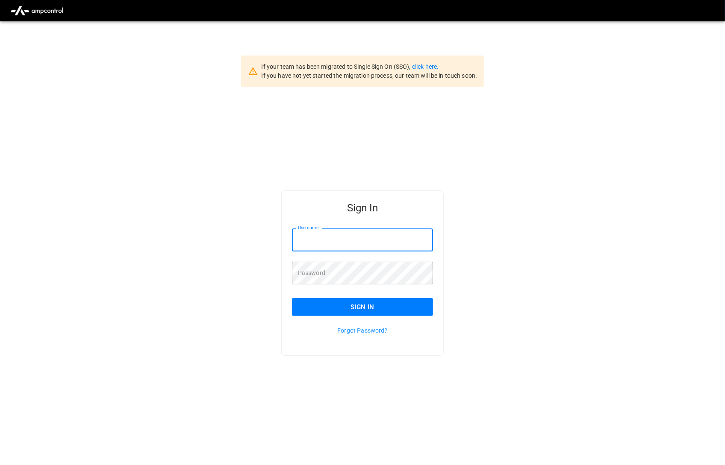 This screenshot has height=465, width=725. What do you see at coordinates (37, 11) in the screenshot?
I see `img: ampcontrol.io logo` at bounding box center [37, 11].